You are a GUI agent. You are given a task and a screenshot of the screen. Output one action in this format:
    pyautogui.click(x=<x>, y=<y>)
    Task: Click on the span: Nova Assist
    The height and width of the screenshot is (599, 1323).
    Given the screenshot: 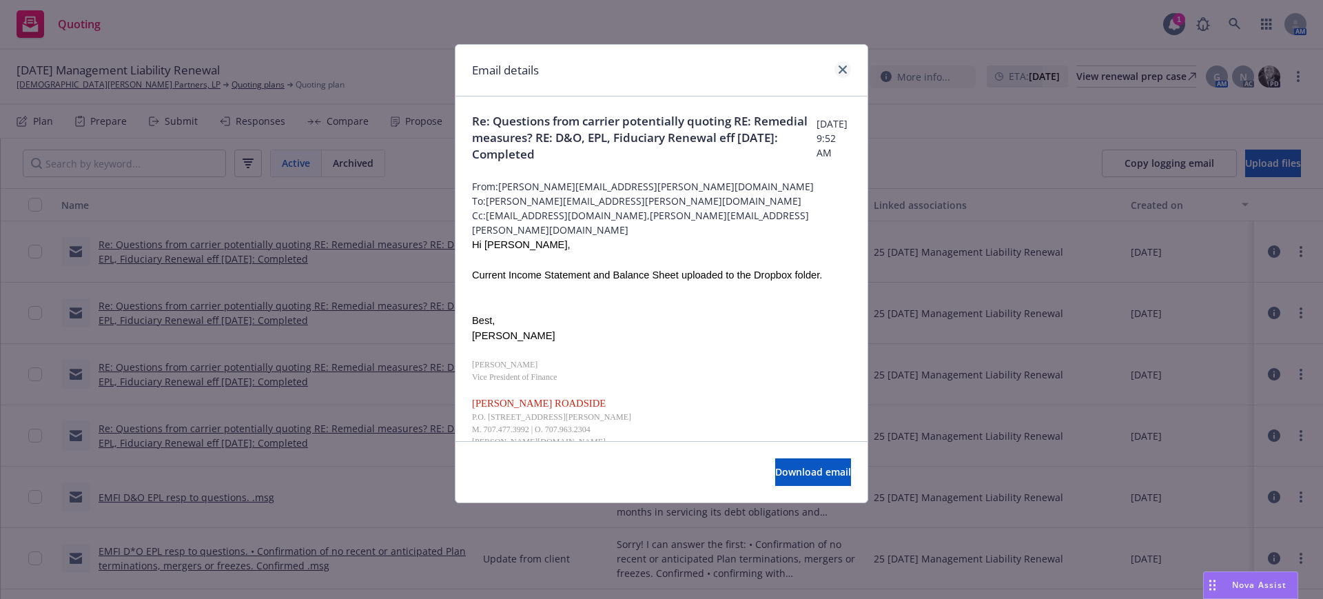 What is the action you would take?
    pyautogui.click(x=1259, y=584)
    